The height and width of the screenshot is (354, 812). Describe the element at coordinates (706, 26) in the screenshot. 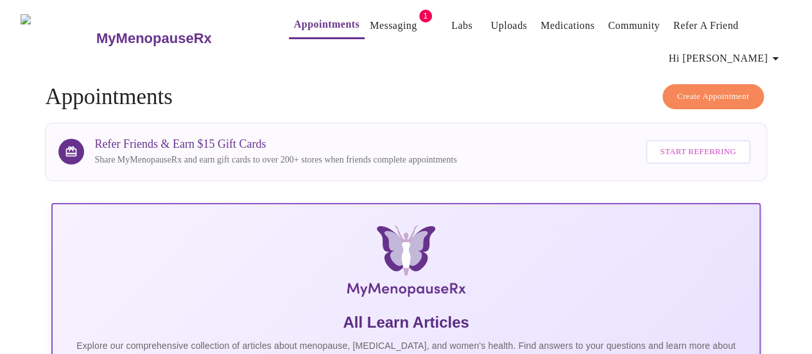

I see `a: Refer a Friend` at that location.